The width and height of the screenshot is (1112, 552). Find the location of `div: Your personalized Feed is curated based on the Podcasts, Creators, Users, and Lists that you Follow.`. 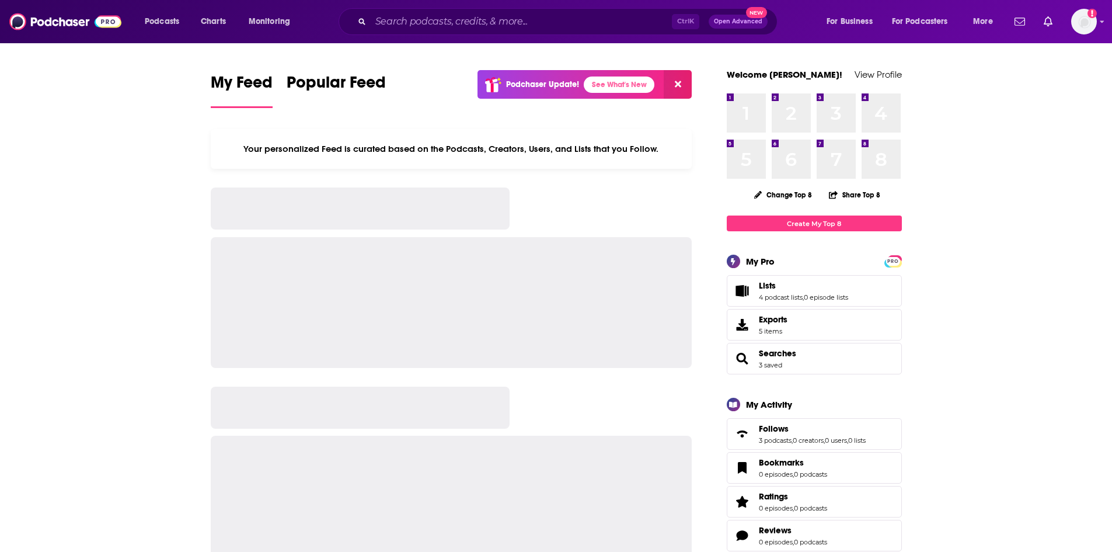

div: Your personalized Feed is curated based on the Podcasts, Creators, Users, and Lists that you Follow. is located at coordinates (451, 149).